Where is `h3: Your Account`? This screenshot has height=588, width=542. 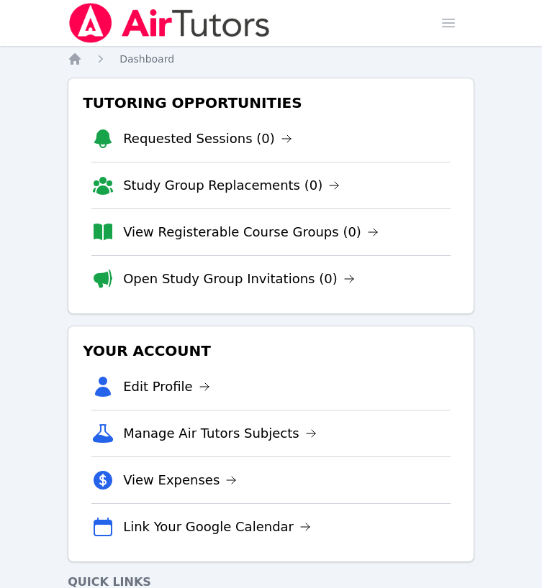 h3: Your Account is located at coordinates (270, 351).